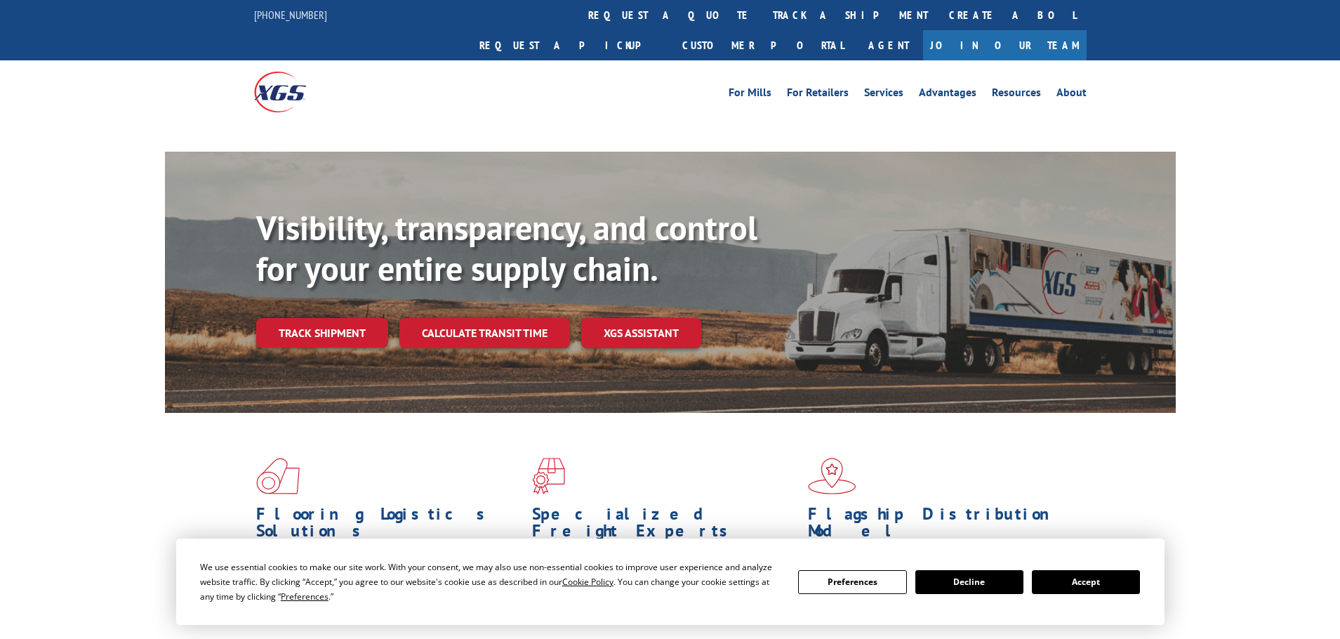 Image resolution: width=1340 pixels, height=639 pixels. I want to click on h1: Flagship Distribution Model, so click(941, 526).